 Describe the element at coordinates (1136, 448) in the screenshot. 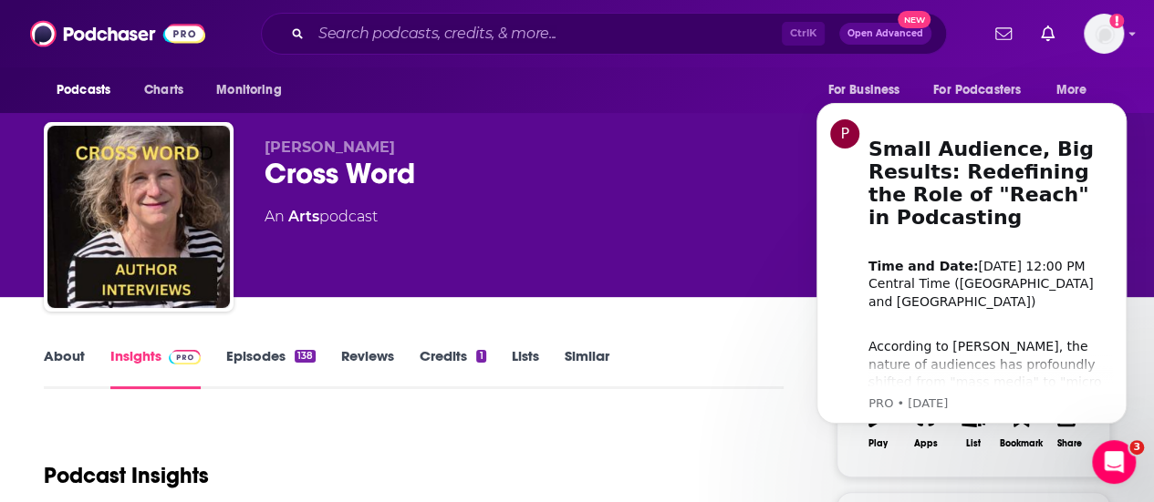

I see `span: 3` at that location.